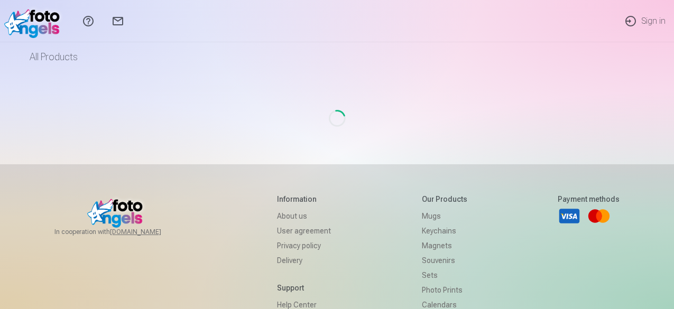  What do you see at coordinates (304, 288) in the screenshot?
I see `h5: Support` at bounding box center [304, 288].